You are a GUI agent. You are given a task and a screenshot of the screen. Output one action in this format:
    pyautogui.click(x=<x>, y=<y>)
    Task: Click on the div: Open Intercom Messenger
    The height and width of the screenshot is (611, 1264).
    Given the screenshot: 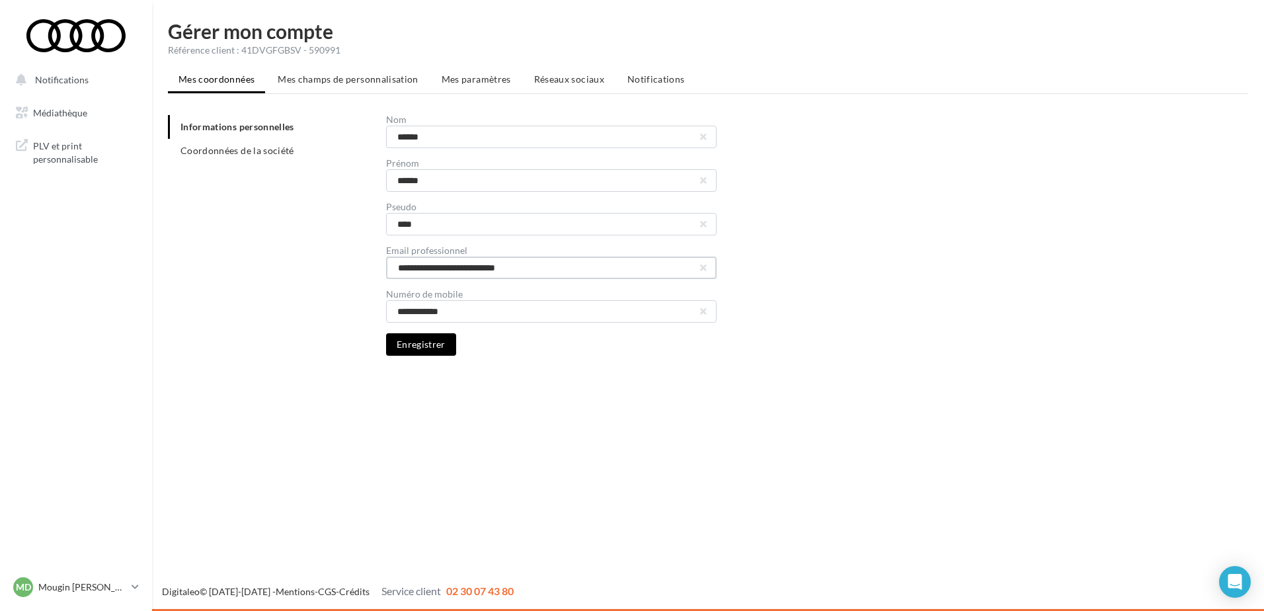 What is the action you would take?
    pyautogui.click(x=1235, y=582)
    